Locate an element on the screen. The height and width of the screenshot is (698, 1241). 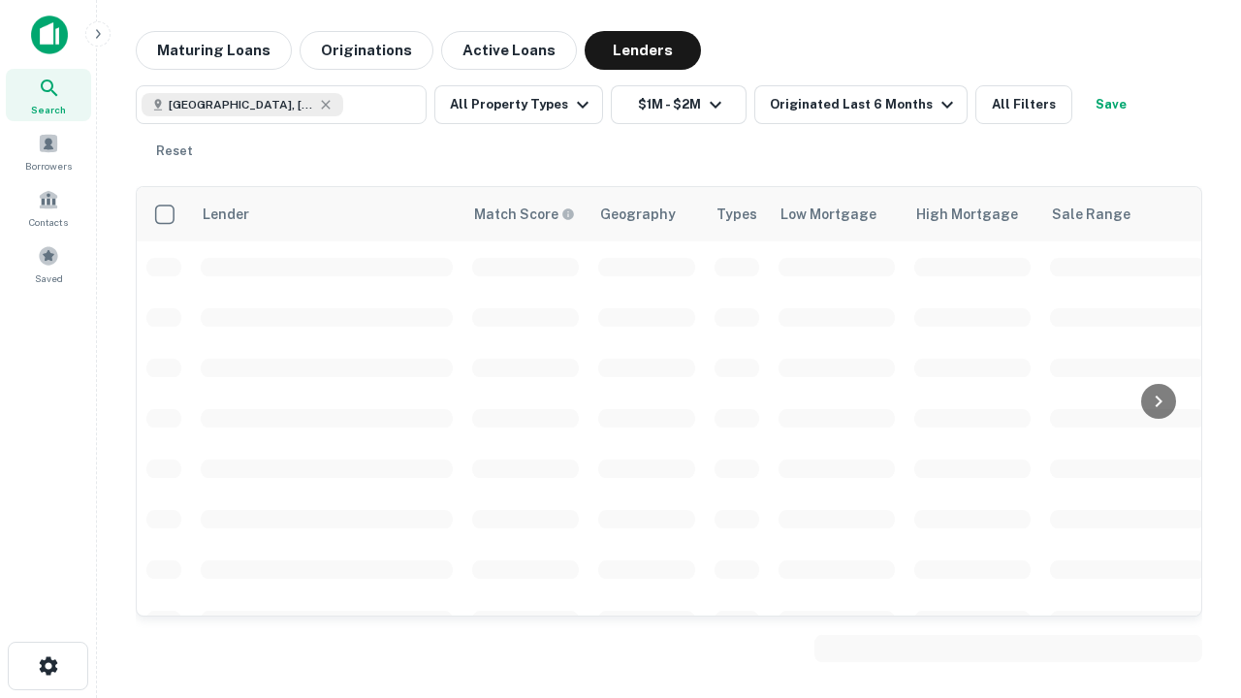
span: Borrowers is located at coordinates (48, 166).